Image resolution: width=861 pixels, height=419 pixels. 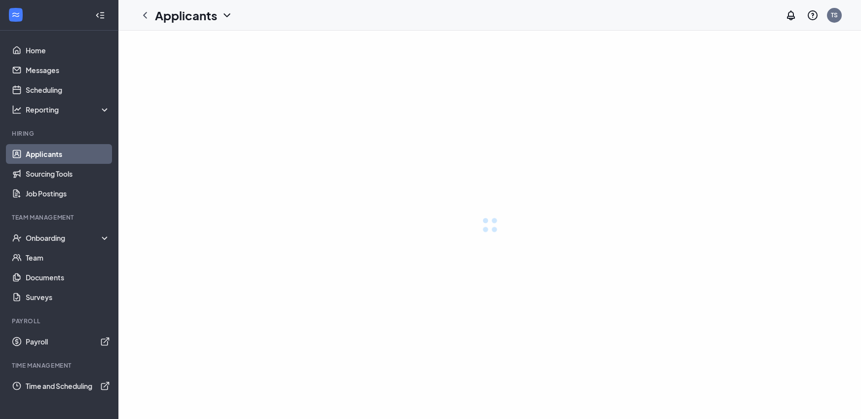 I want to click on div: Onboarding, so click(x=68, y=238).